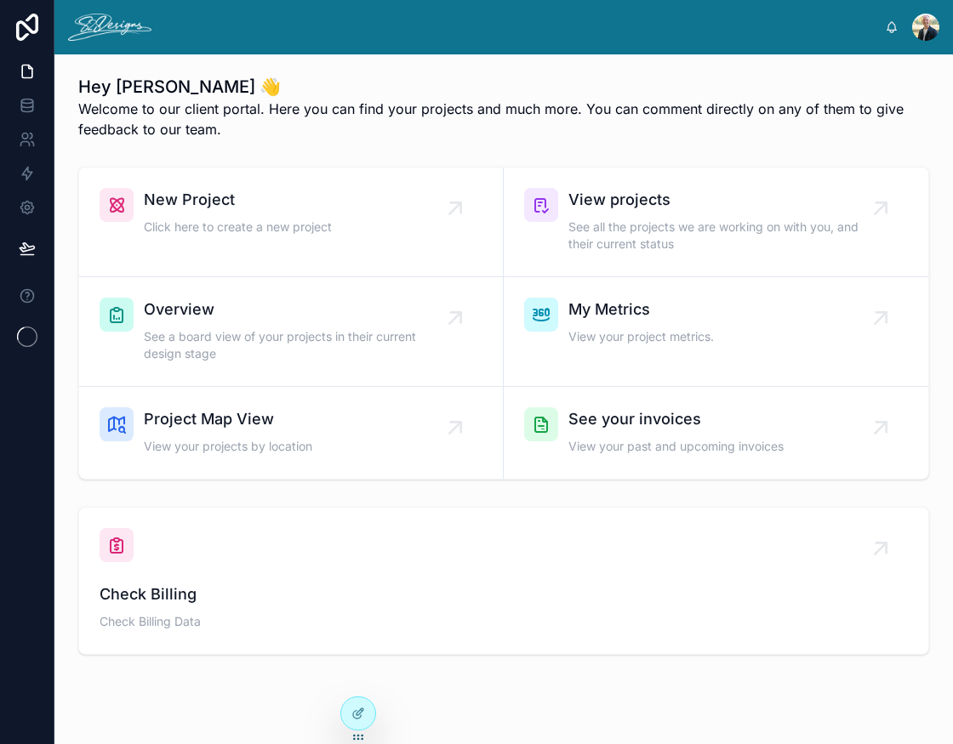 This screenshot has height=744, width=953. What do you see at coordinates (110, 27) in the screenshot?
I see `img: App logo` at bounding box center [110, 27].